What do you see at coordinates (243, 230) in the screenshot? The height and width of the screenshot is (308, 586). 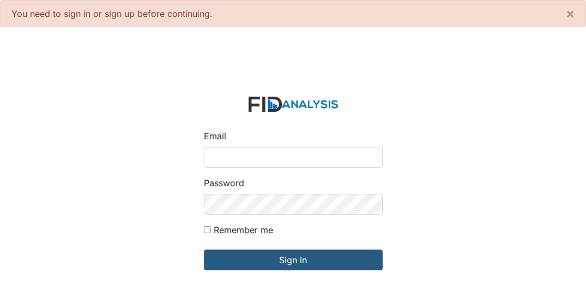 I see `label: Remember me` at bounding box center [243, 230].